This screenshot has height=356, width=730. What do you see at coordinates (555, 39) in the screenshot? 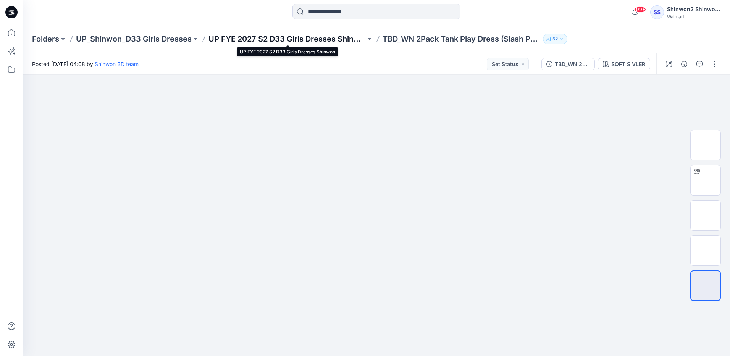
I see `button: 52` at bounding box center [555, 39].